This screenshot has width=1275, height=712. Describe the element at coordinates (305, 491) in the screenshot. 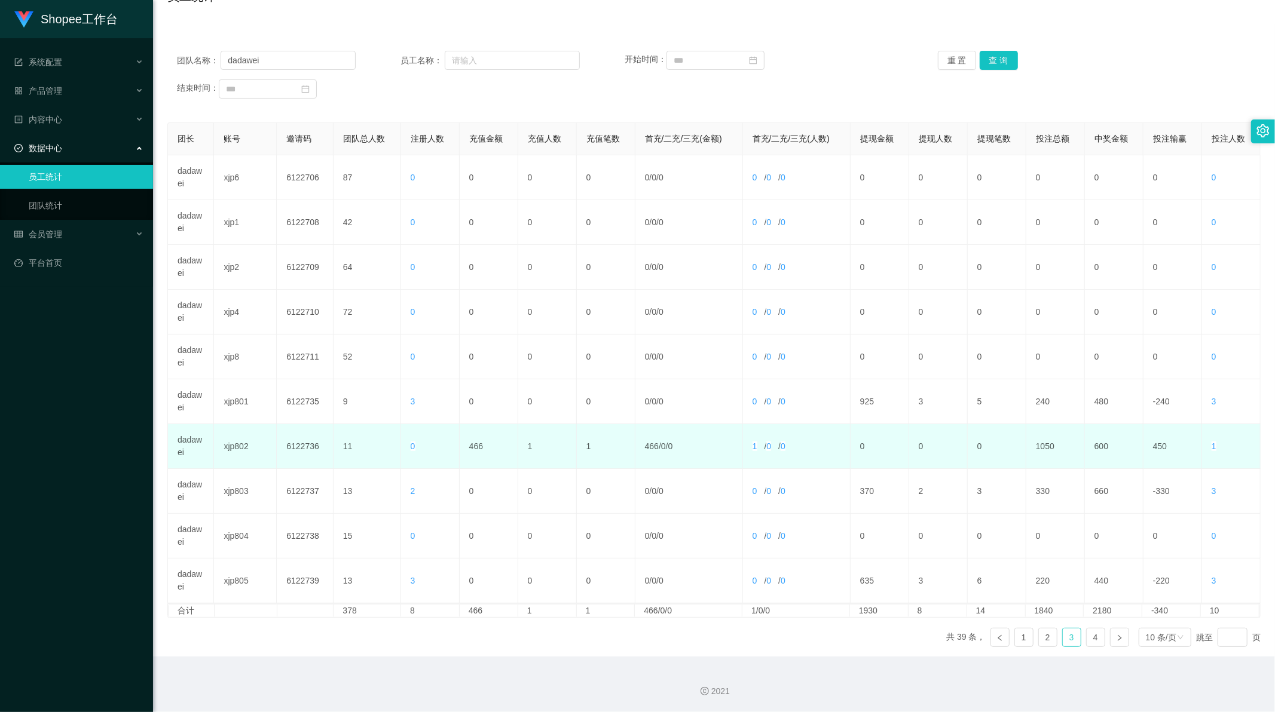

I see `td: 6122737` at that location.